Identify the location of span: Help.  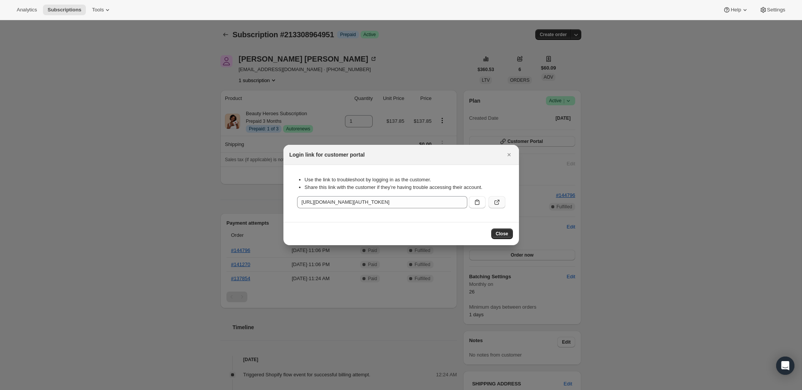
(735, 10).